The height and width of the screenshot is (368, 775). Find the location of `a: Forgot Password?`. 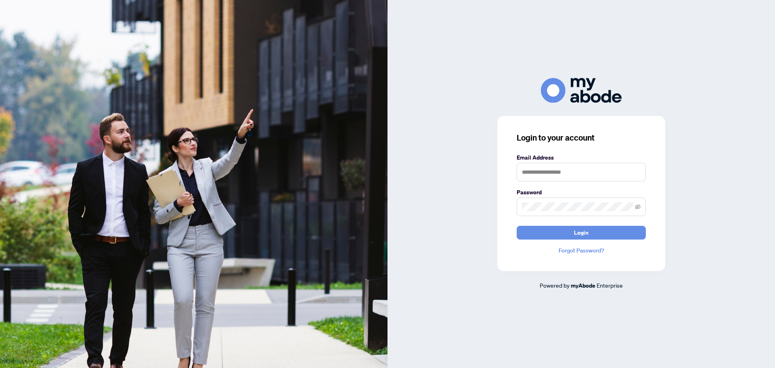

a: Forgot Password? is located at coordinates (581, 250).